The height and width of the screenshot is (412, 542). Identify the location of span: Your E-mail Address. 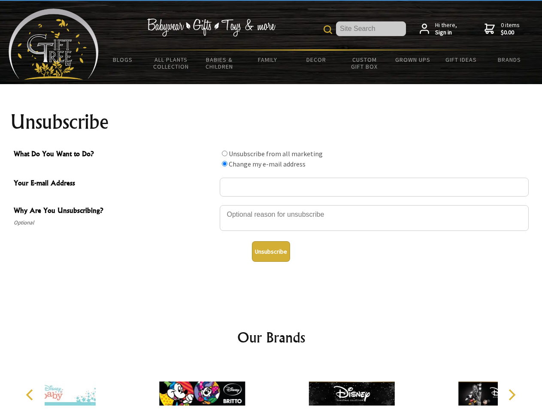
(115, 184).